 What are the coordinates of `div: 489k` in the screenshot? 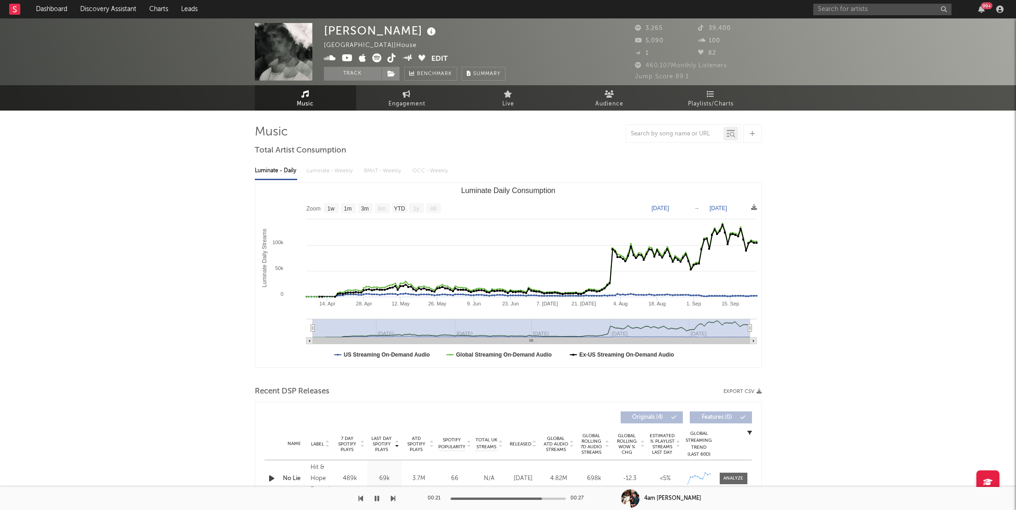 It's located at (350, 479).